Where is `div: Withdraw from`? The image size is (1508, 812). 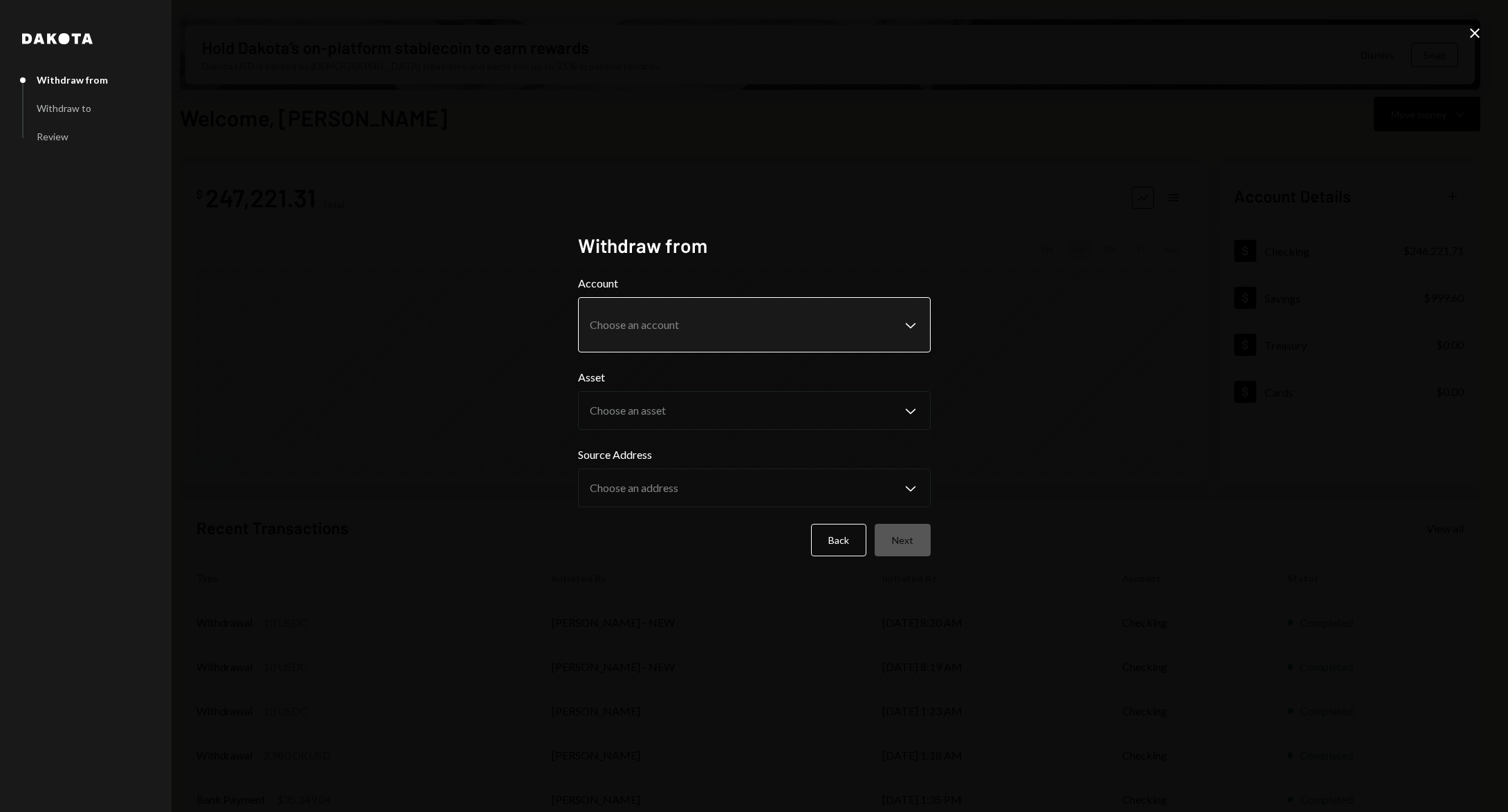
div: Withdraw from is located at coordinates (72, 79).